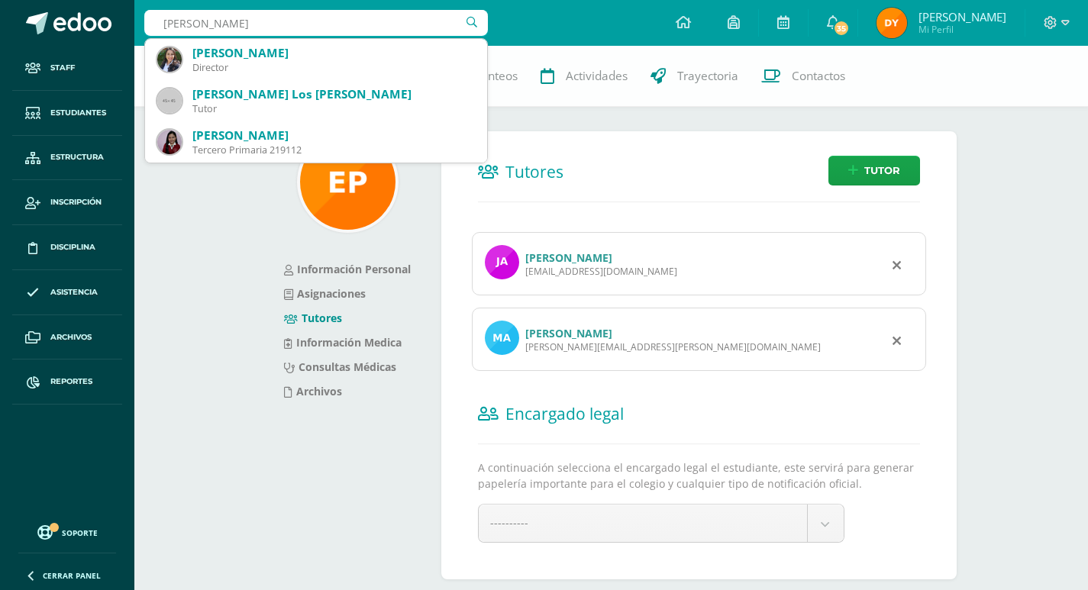  What do you see at coordinates (71, 337) in the screenshot?
I see `span: Archivos` at bounding box center [71, 337].